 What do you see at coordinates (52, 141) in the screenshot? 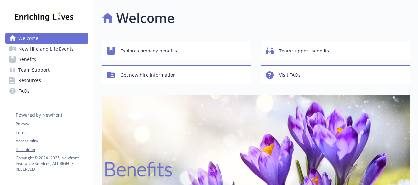
I see `a: Accessibility` at bounding box center [52, 141].